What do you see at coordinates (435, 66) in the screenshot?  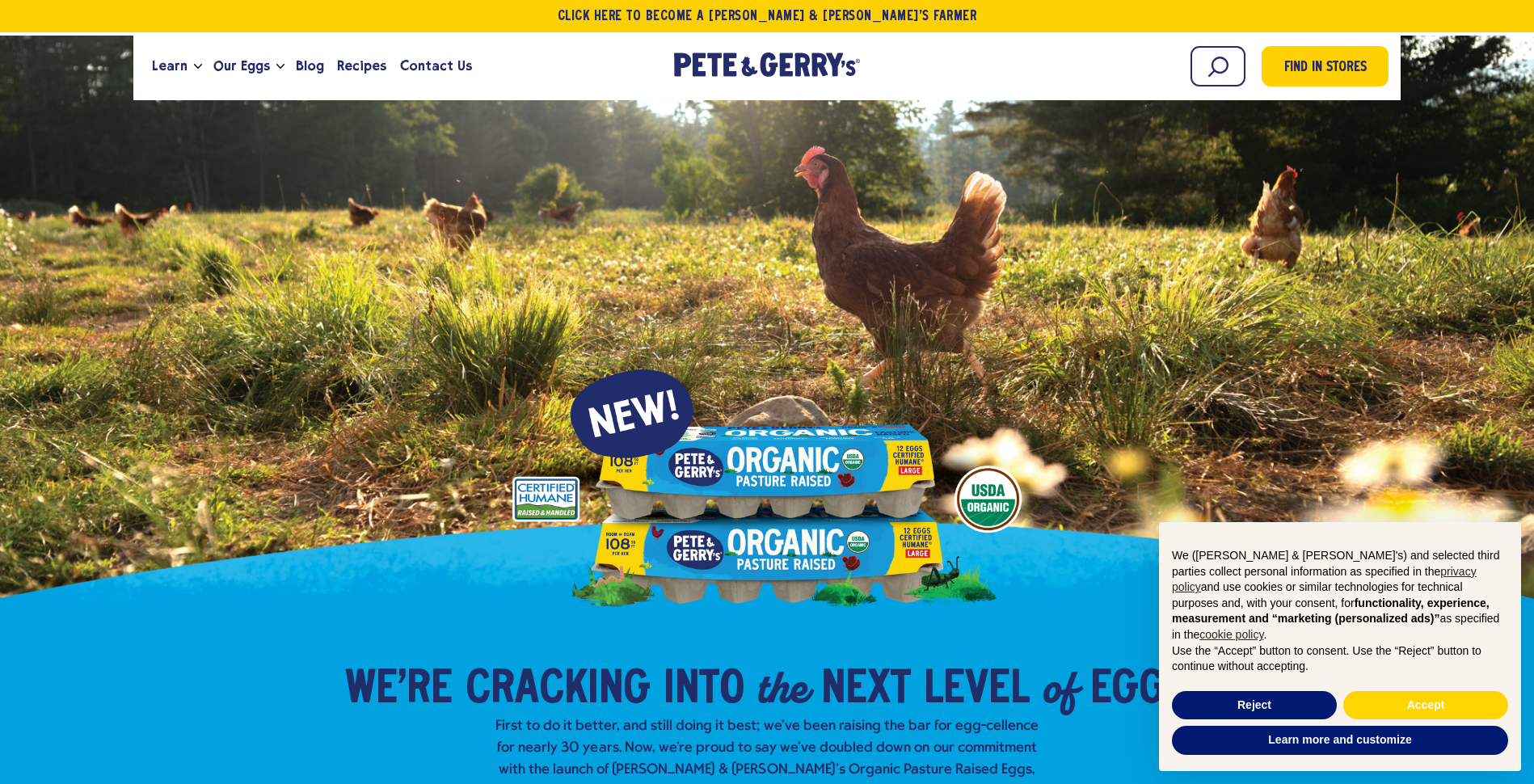 I see `span: Contact Us` at bounding box center [435, 66].